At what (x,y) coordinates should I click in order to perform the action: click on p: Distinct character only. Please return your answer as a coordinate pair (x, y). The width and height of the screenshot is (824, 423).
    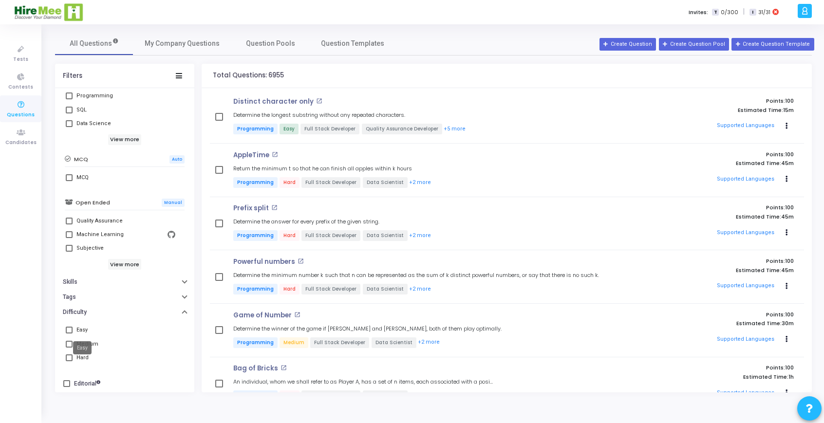
    Looking at the image, I should click on (273, 102).